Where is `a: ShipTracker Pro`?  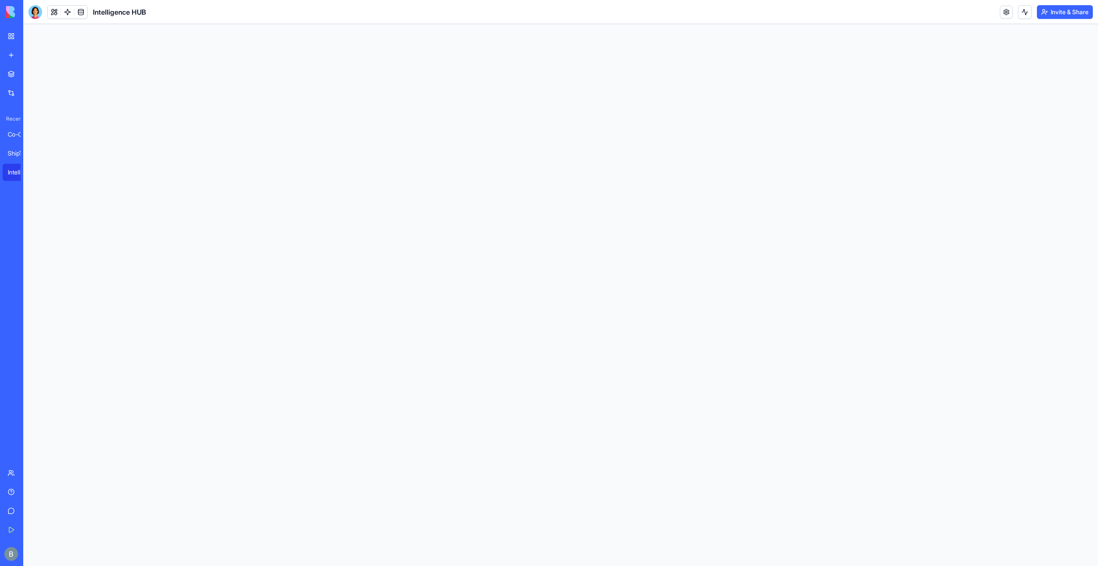 a: ShipTracker Pro is located at coordinates (20, 153).